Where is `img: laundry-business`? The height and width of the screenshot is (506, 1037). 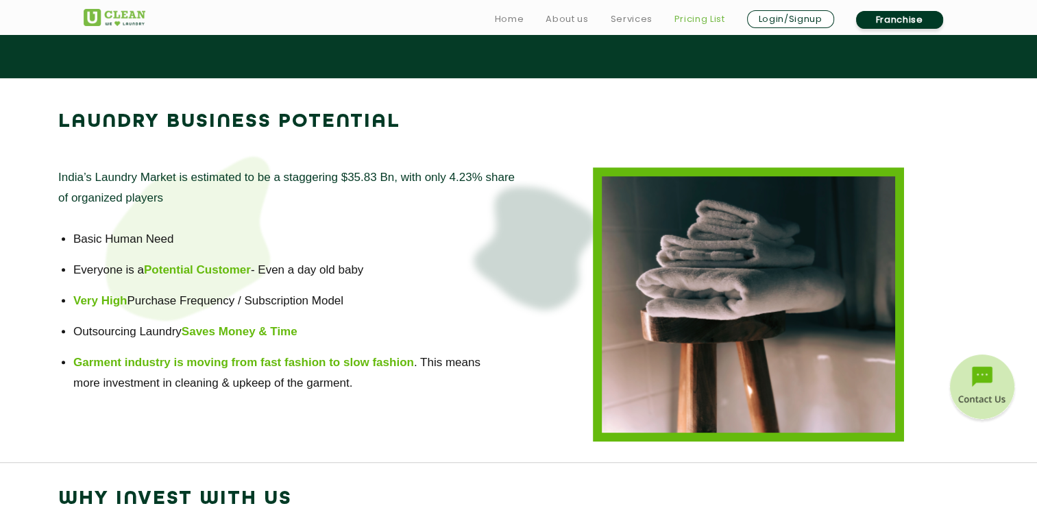
img: laundry-business is located at coordinates (749, 304).